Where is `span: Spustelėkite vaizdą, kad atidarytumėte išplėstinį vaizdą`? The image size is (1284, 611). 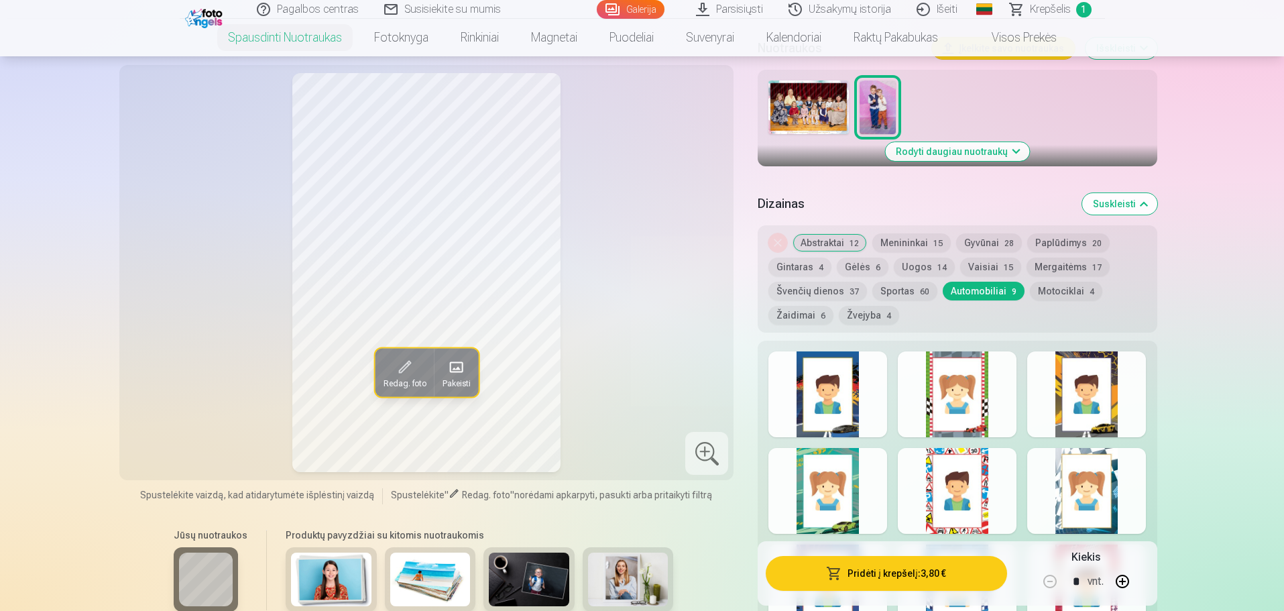 span: Spustelėkite vaizdą, kad atidarytumėte išplėstinį vaizdą is located at coordinates (257, 495).